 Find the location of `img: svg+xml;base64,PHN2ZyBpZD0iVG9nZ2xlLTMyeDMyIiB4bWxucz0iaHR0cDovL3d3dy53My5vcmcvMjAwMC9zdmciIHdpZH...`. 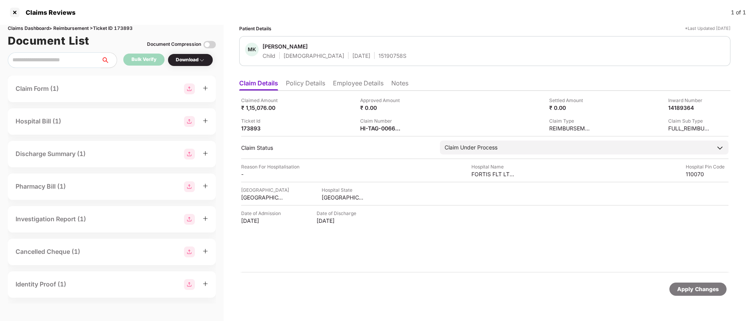

img: svg+xml;base64,PHN2ZyBpZD0iVG9nZ2xlLTMyeDMyIiB4bWxucz0iaHR0cDovL3d3dy53My5vcmcvMjAwMC9zdmciIHdpZH... is located at coordinates (210, 45).